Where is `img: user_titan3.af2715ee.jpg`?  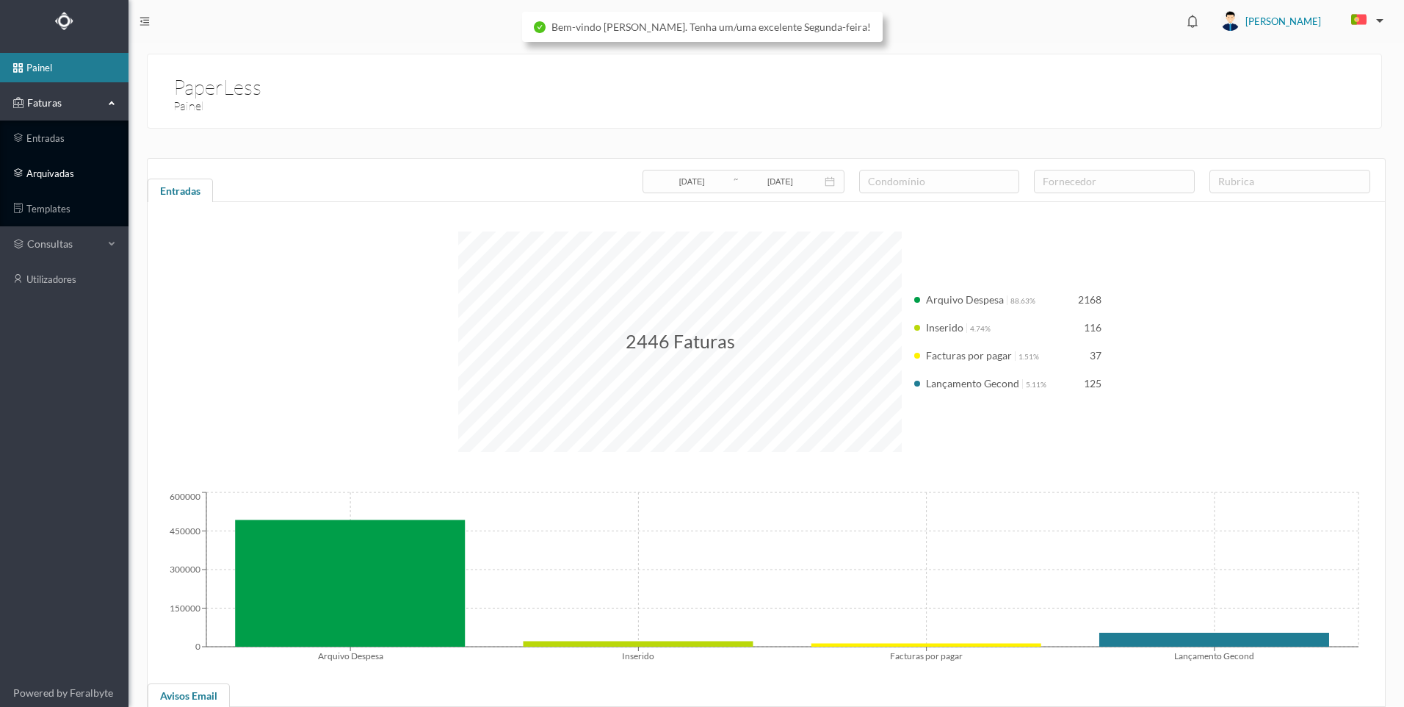
img: user_titan3.af2715ee.jpg is located at coordinates (1230, 21).